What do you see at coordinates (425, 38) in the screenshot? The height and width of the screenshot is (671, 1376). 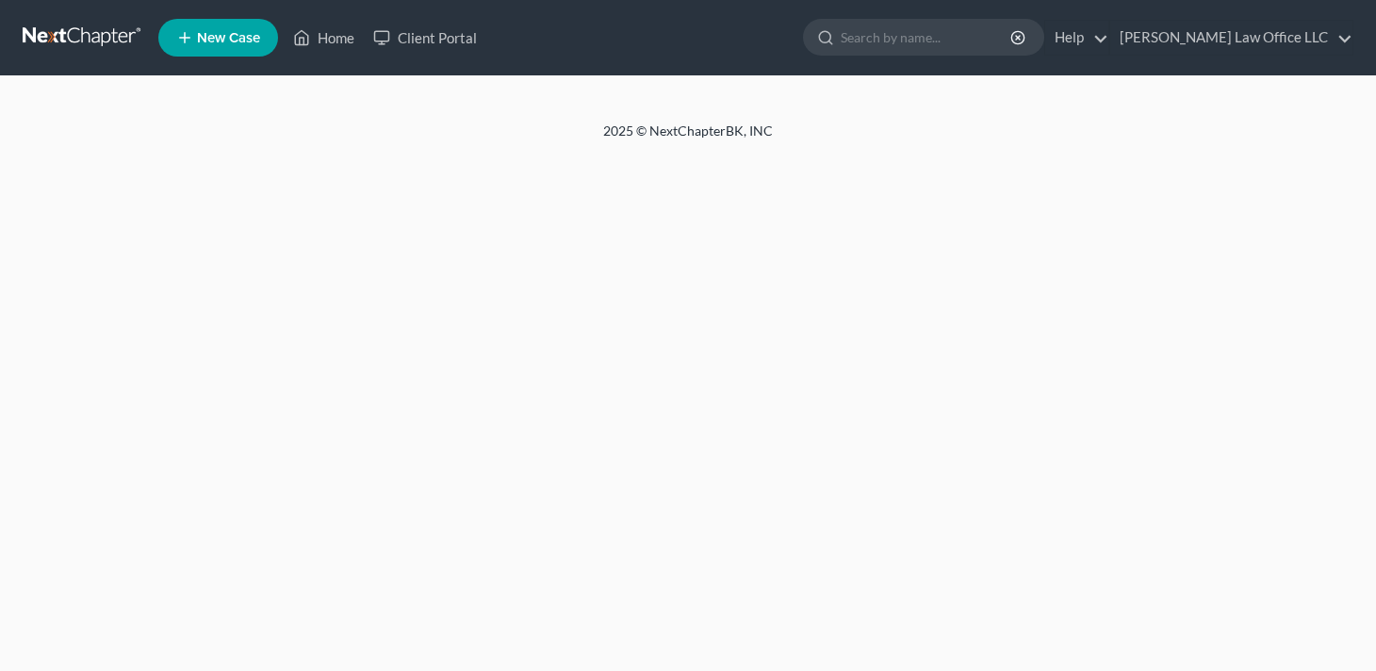 I see `a: Client Portal` at bounding box center [425, 38].